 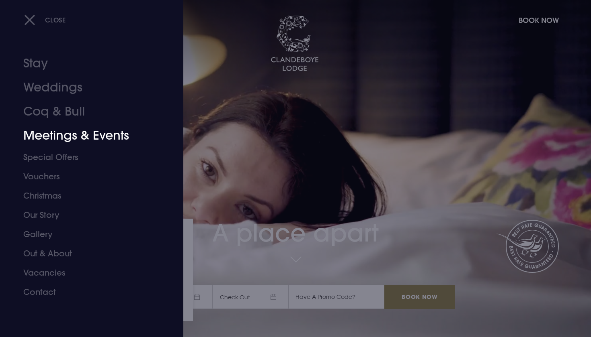 What do you see at coordinates (87, 112) in the screenshot?
I see `a: Coq & Bull` at bounding box center [87, 112].